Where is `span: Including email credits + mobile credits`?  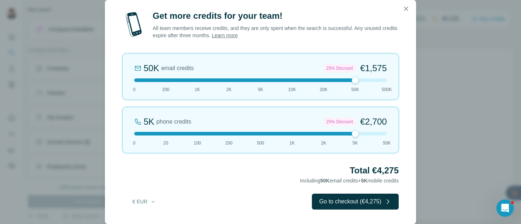 span: Including email credits + mobile credits is located at coordinates (349, 181).